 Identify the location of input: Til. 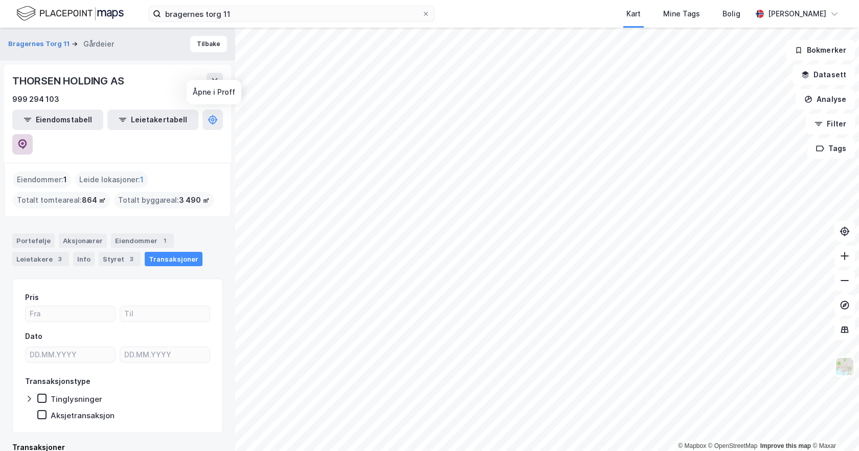
(165, 314).